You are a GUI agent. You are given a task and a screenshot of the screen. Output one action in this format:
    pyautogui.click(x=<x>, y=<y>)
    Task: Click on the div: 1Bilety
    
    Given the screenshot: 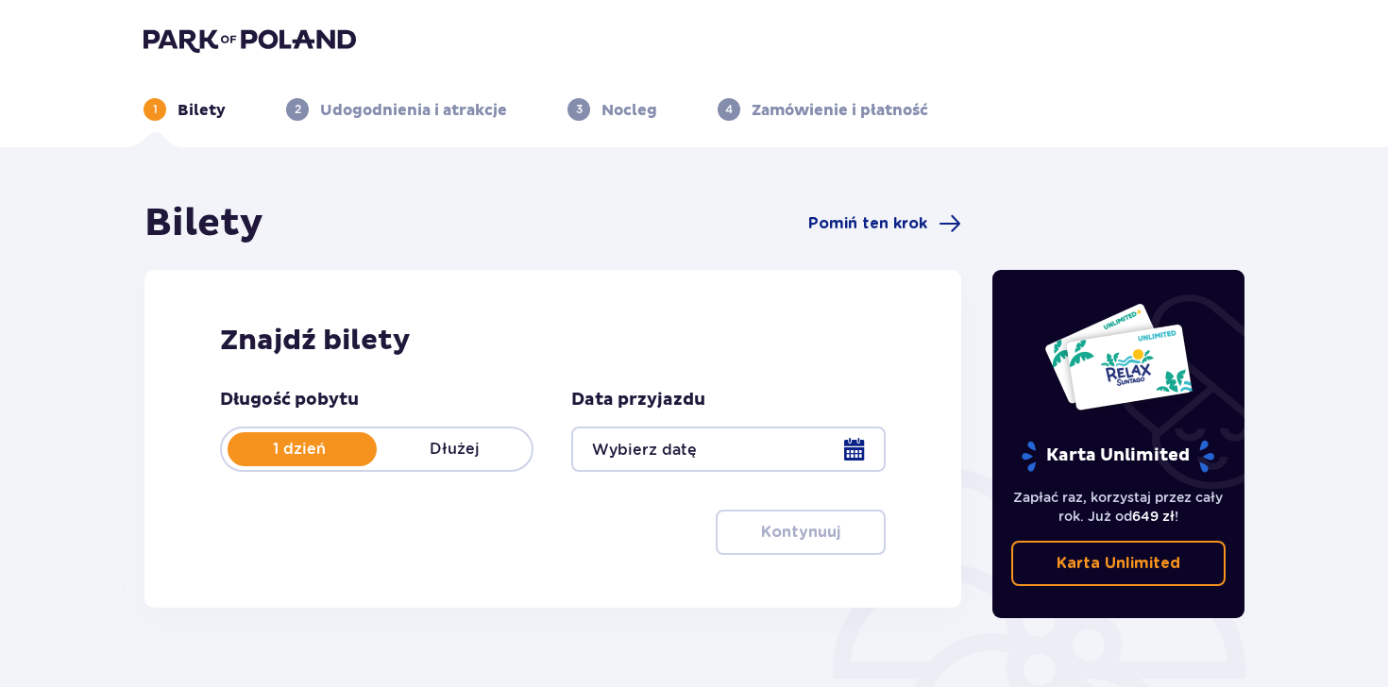 What is the action you would take?
    pyautogui.click(x=184, y=110)
    